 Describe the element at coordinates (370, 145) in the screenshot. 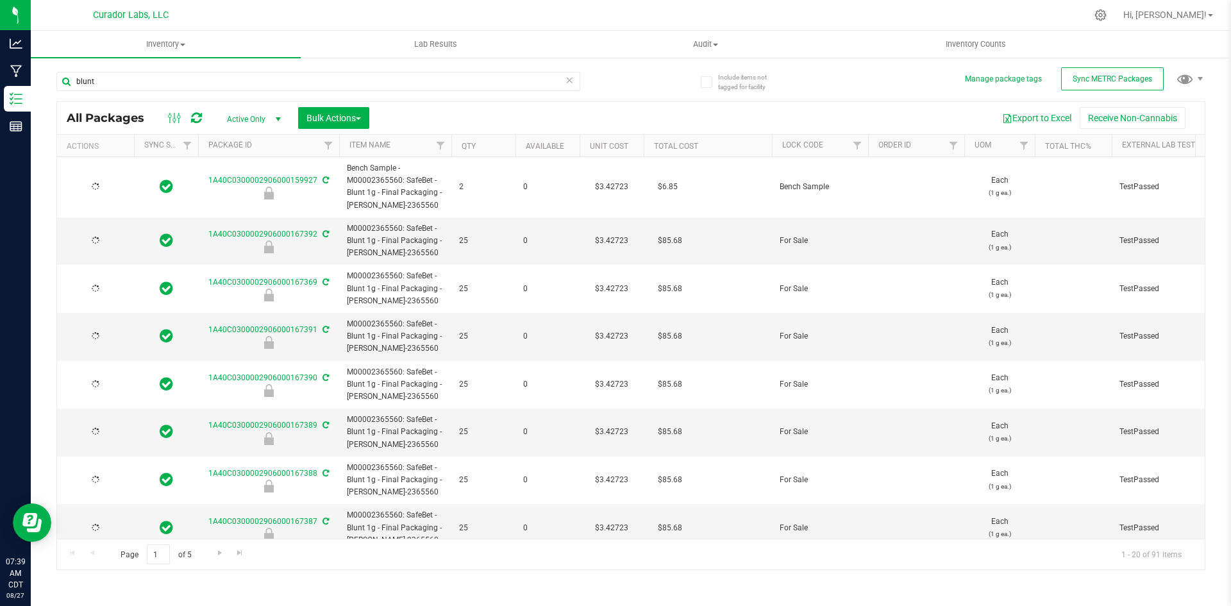

I see `a: Item Name` at that location.